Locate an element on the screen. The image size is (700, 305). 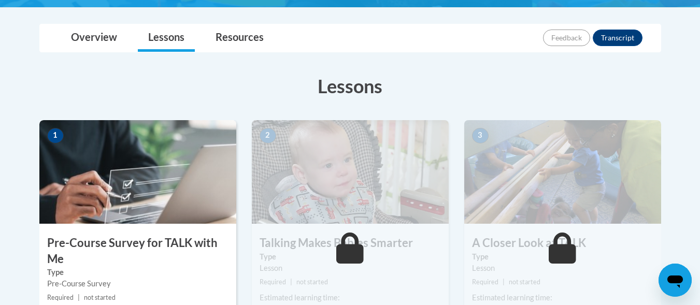
a: Resources is located at coordinates (240, 38).